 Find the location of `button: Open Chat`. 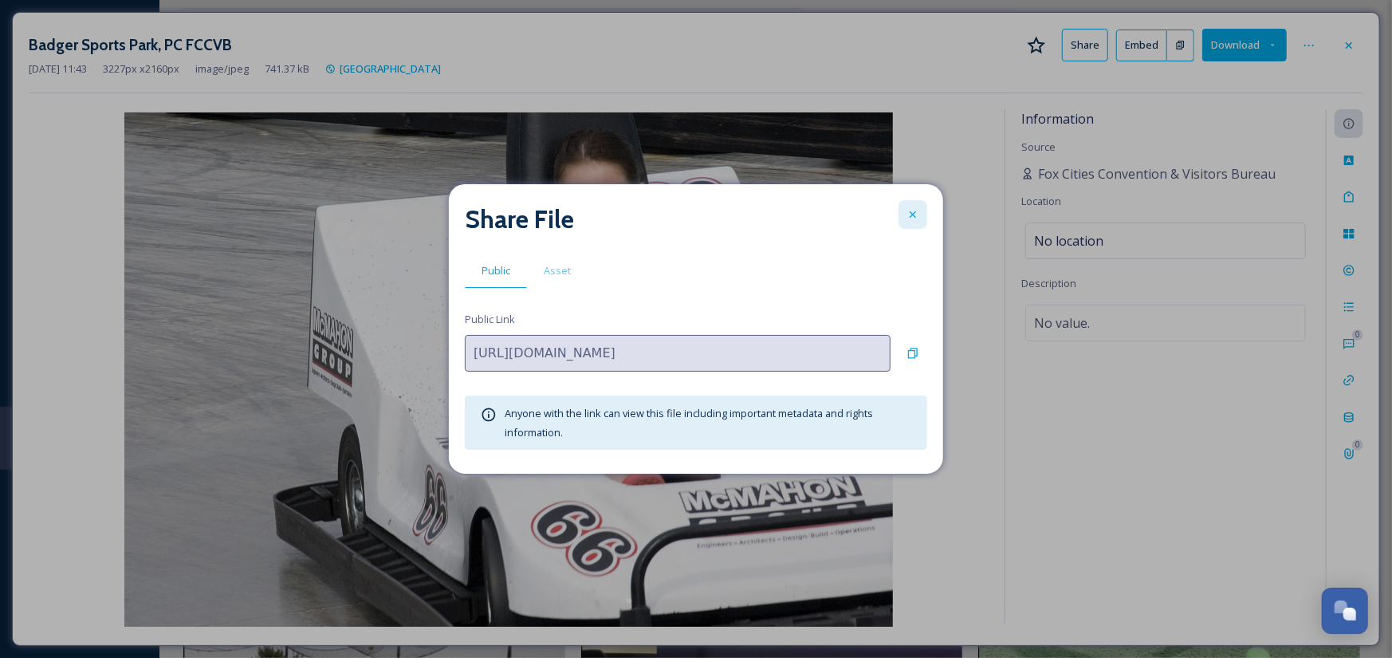

button: Open Chat is located at coordinates (1345, 611).